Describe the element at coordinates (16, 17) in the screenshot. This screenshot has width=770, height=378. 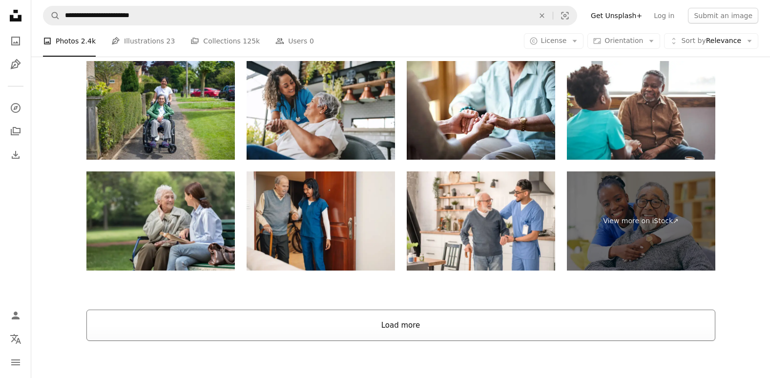
I see `a: Home — Unsplash` at that location.